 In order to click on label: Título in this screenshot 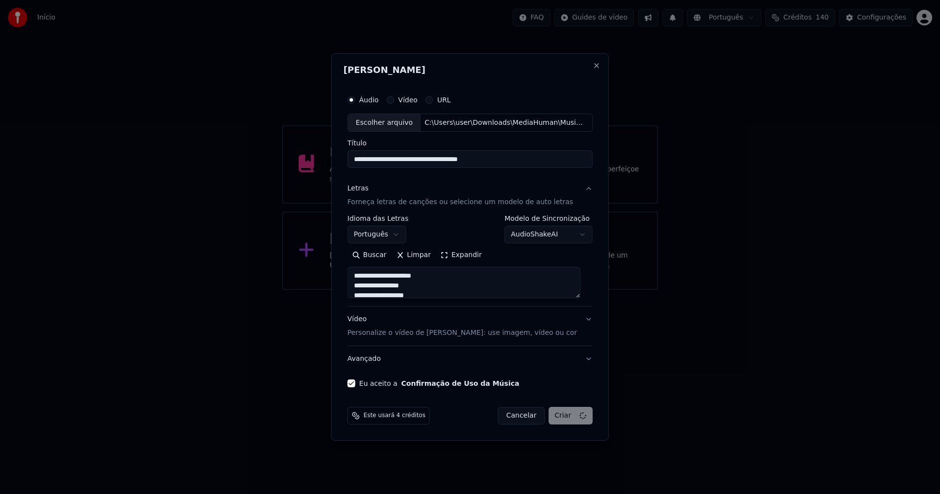, I will do `click(470, 143)`.